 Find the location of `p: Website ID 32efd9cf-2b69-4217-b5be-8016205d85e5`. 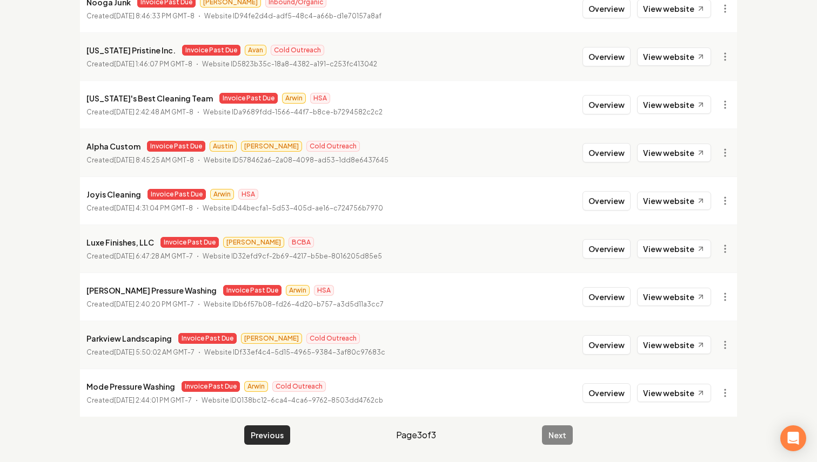

p: Website ID 32efd9cf-2b69-4217-b5be-8016205d85e5 is located at coordinates (292, 257).